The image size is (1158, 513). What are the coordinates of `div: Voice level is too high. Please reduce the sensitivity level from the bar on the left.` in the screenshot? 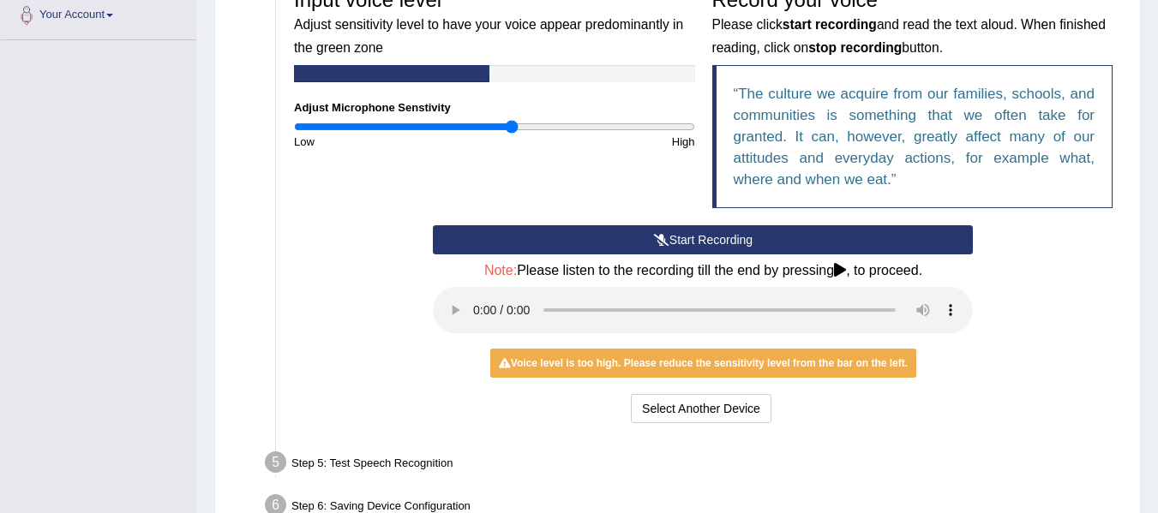 It's located at (703, 363).